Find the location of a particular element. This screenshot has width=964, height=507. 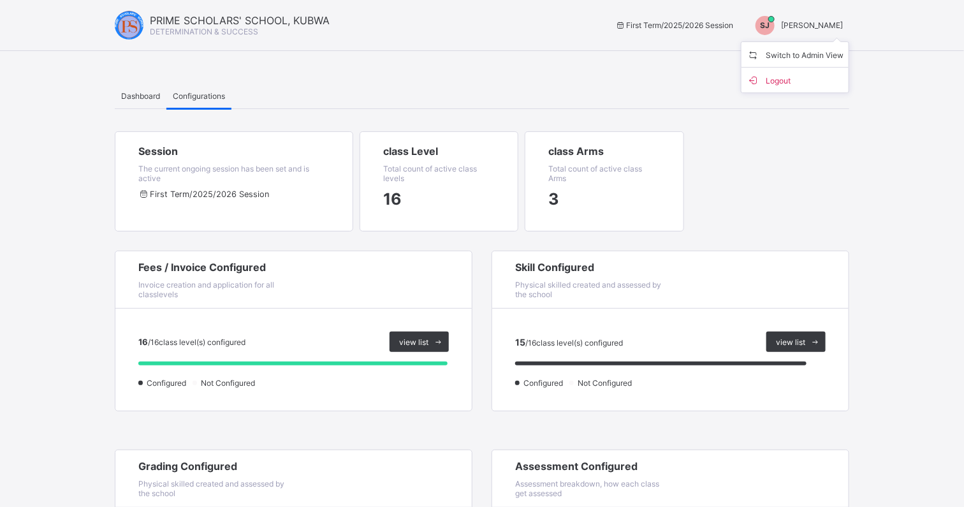

span: The current ongoing session has been set and is active is located at coordinates (224, 173).